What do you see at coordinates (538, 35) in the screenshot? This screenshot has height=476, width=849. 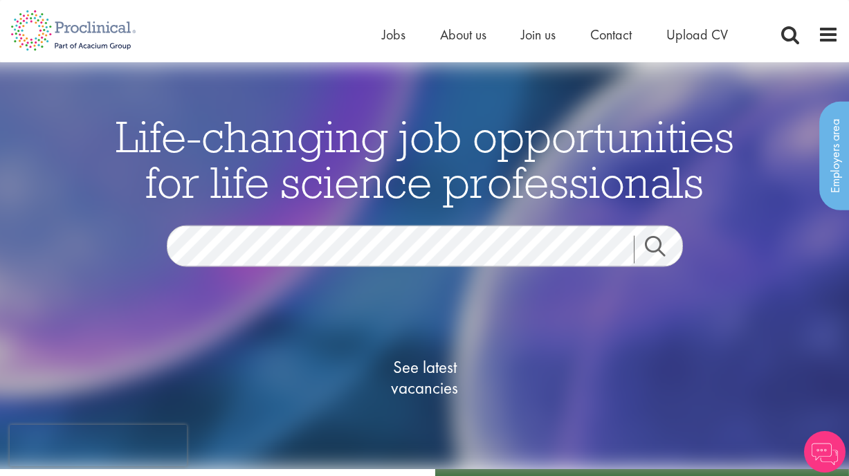 I see `a: Join us` at bounding box center [538, 35].